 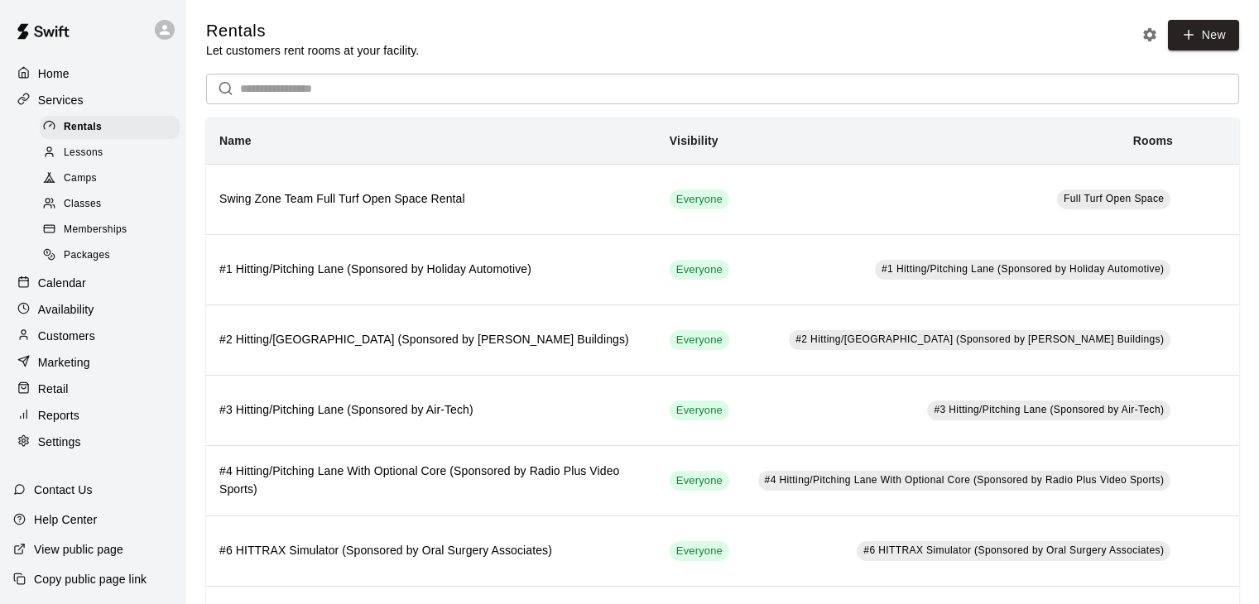 What do you see at coordinates (109, 256) in the screenshot?
I see `div: Packages` at bounding box center [109, 256].